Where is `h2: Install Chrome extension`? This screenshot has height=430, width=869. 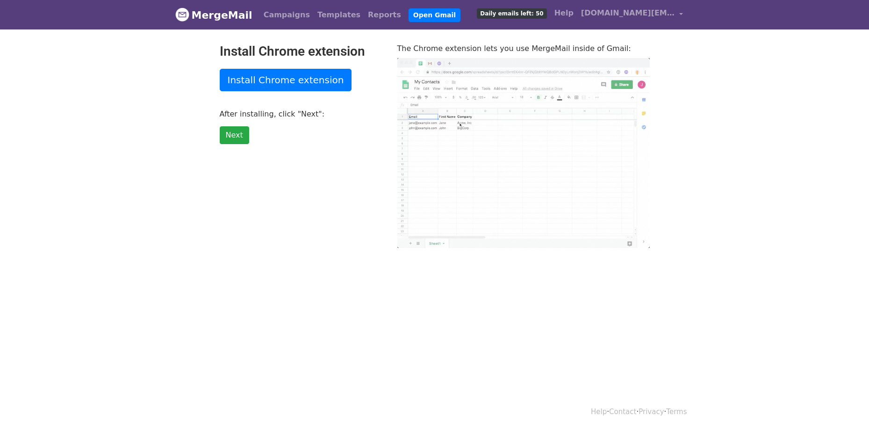
h2: Install Chrome extension is located at coordinates (302, 51).